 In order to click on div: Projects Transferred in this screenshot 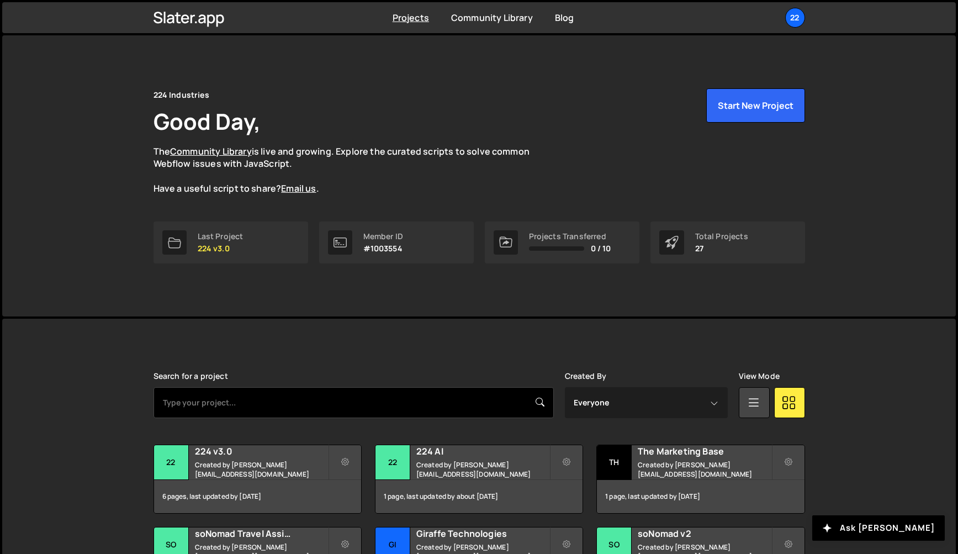, I will do `click(570, 236)`.